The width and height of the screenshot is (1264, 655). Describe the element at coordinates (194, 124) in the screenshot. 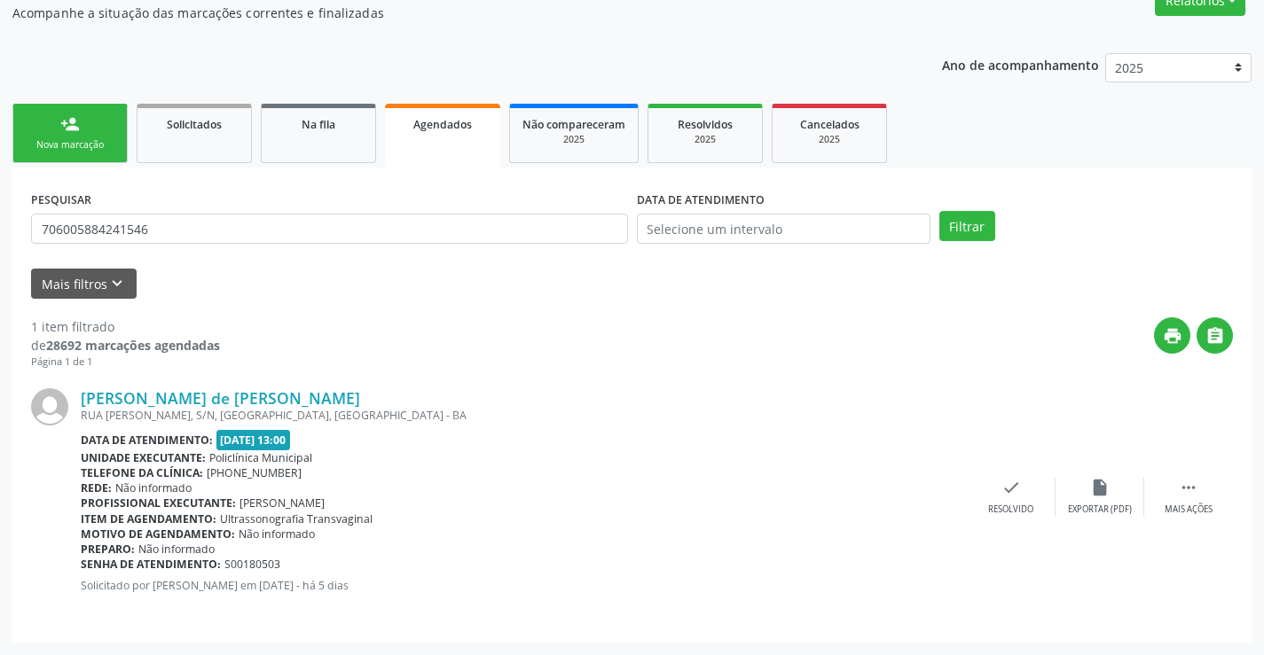

I see `span: Solicitados` at that location.